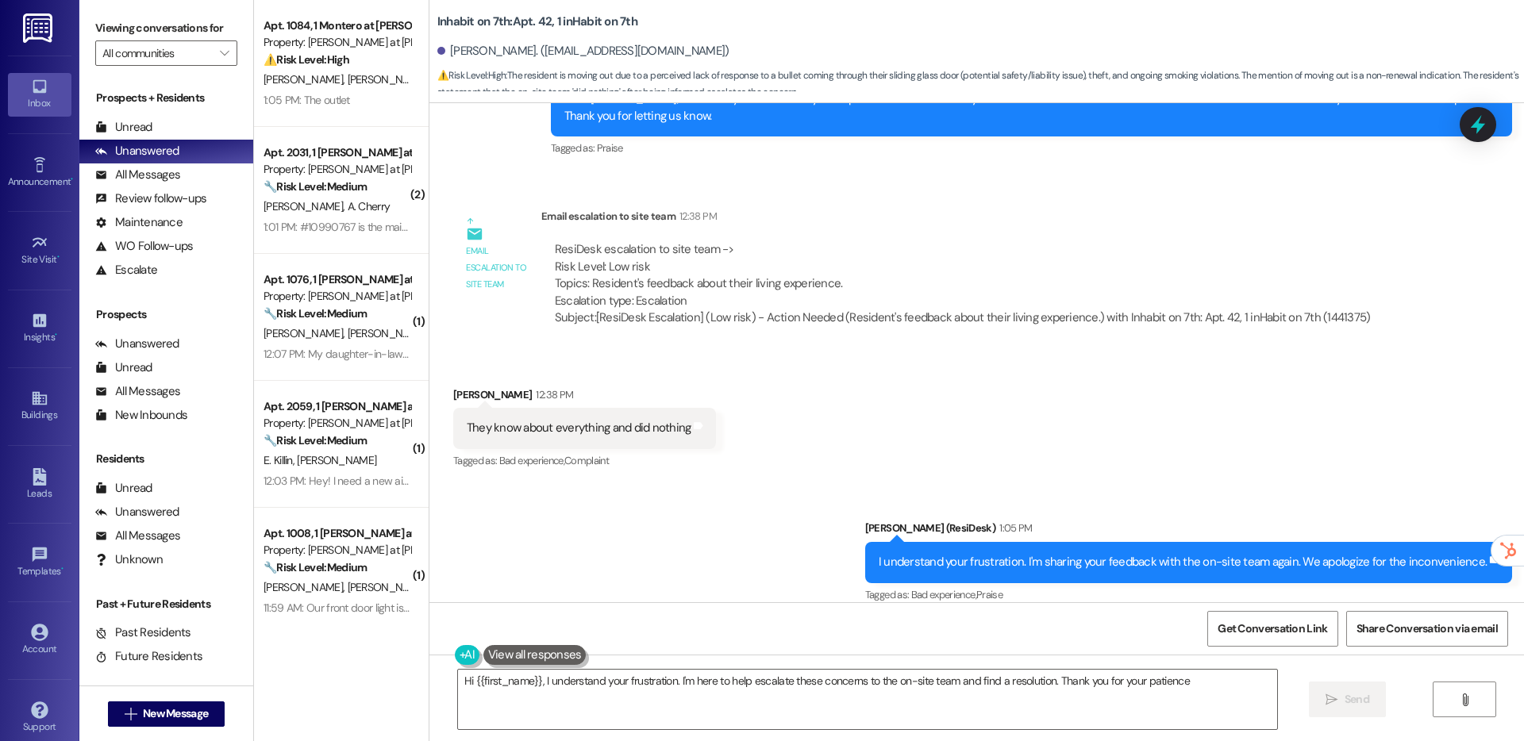 The width and height of the screenshot is (1524, 741). What do you see at coordinates (157, 53) in the screenshot?
I see `input: All communities` at bounding box center [157, 53].